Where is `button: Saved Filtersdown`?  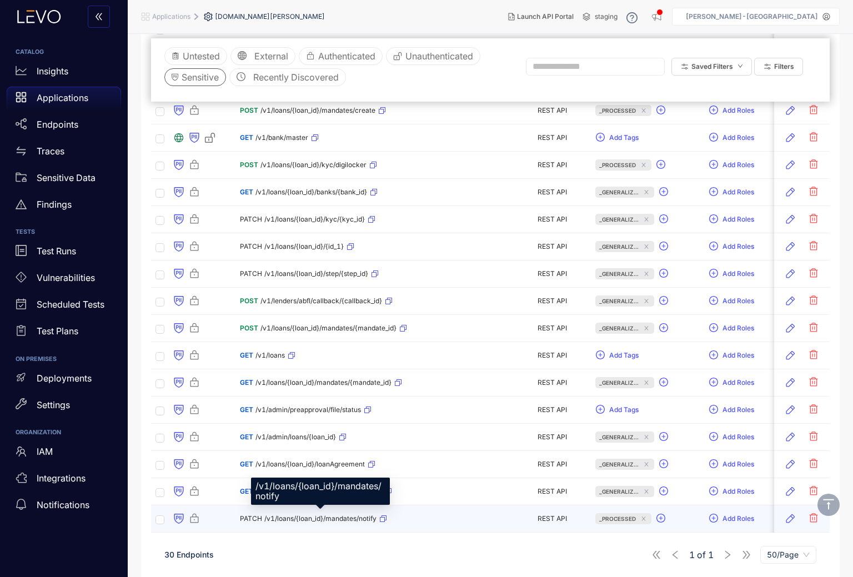 button: Saved Filtersdown is located at coordinates (712, 67).